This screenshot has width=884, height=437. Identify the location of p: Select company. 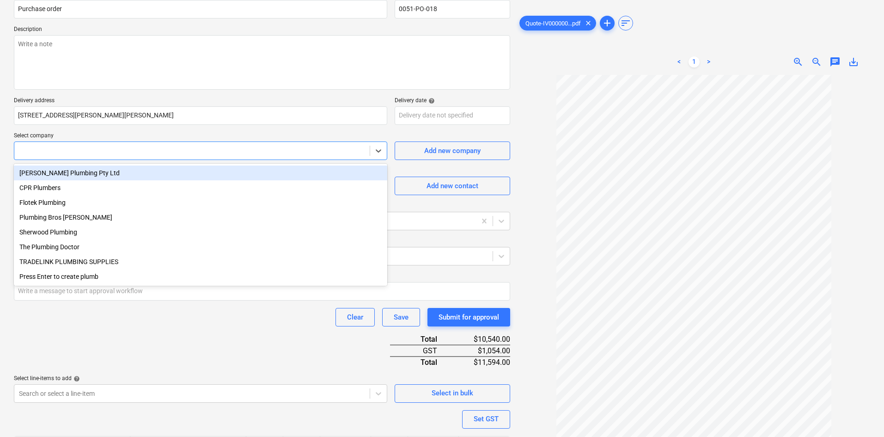
(200, 137).